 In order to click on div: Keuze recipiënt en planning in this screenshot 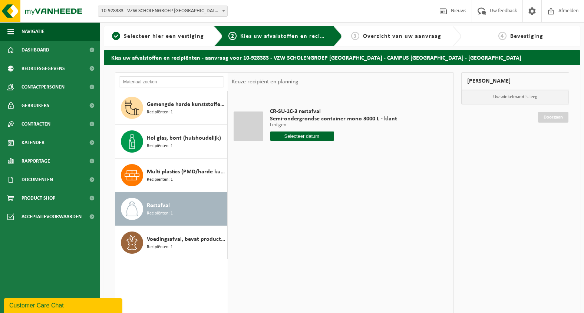, I will do `click(265, 82)`.